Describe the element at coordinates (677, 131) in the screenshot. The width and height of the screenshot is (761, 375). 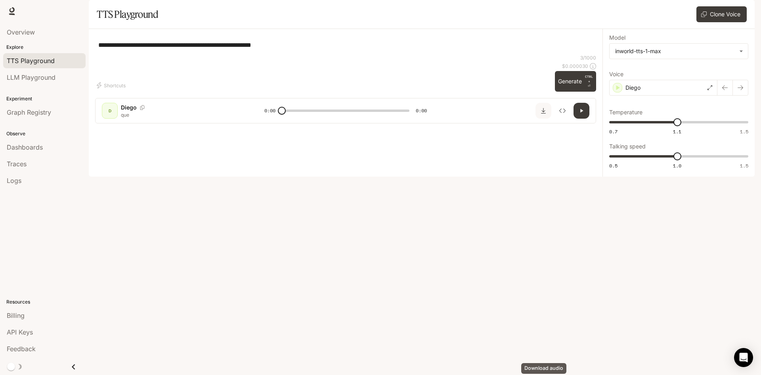
I see `span: 1.1` at that location.